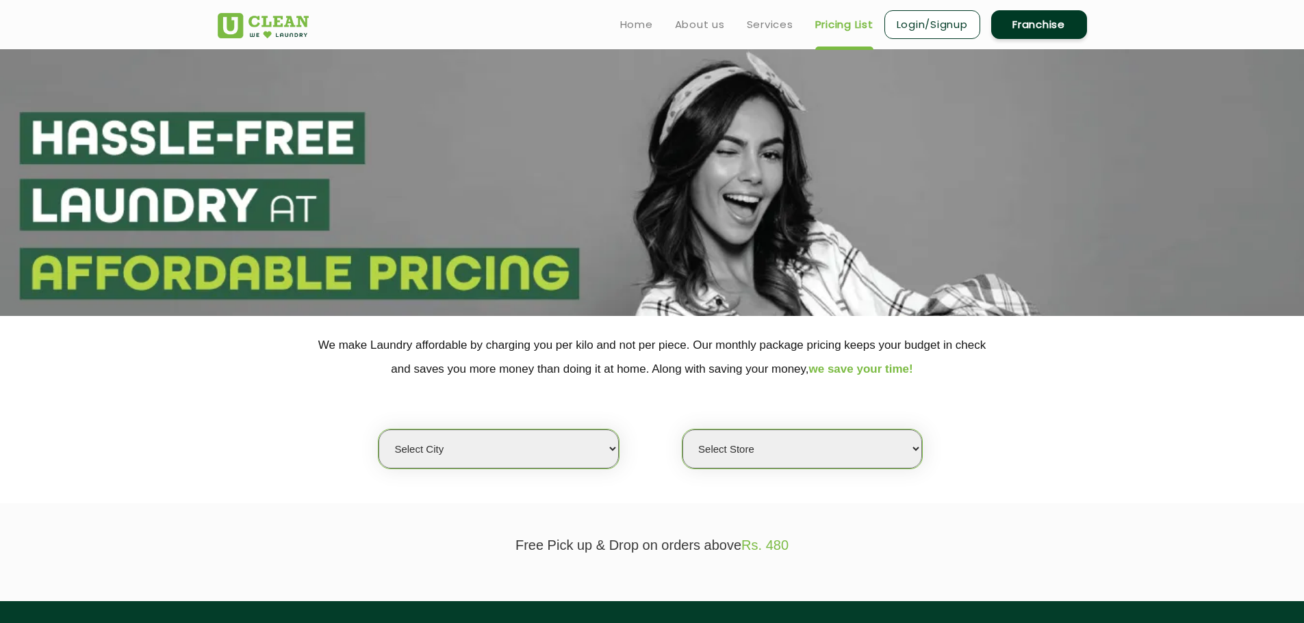 Image resolution: width=1304 pixels, height=623 pixels. Describe the element at coordinates (263, 25) in the screenshot. I see `img: UClean Laundry and Dry Cleaning` at that location.